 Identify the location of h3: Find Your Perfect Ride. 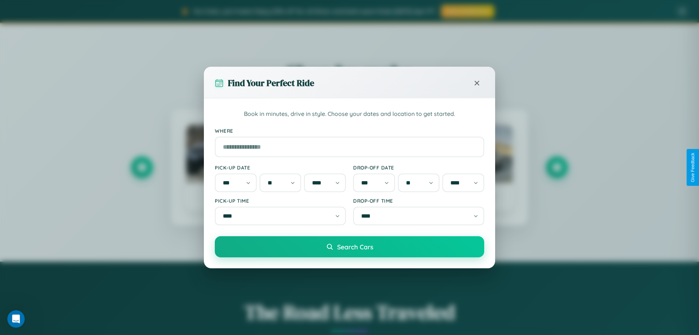
(271, 83).